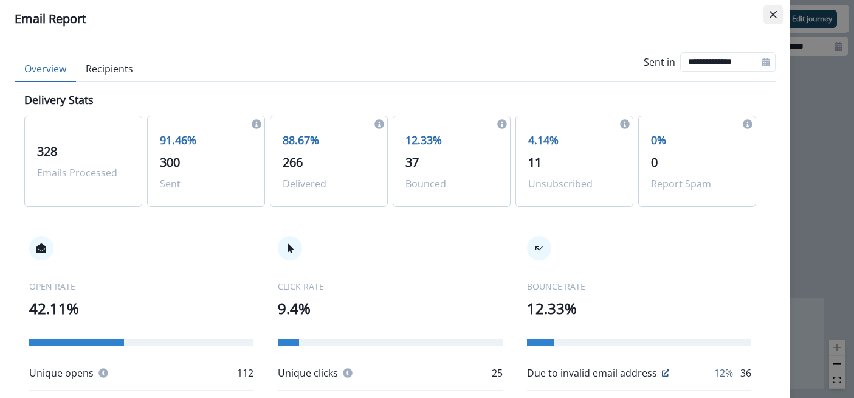  I want to click on p: Due to invalid email address, so click(592, 373).